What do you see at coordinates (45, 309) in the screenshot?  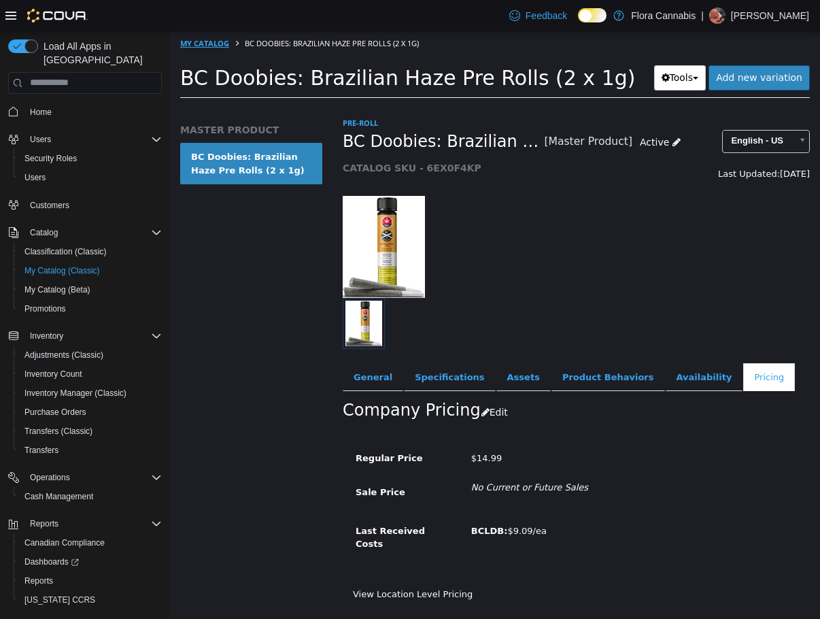 I see `a: Promotions` at bounding box center [45, 309].